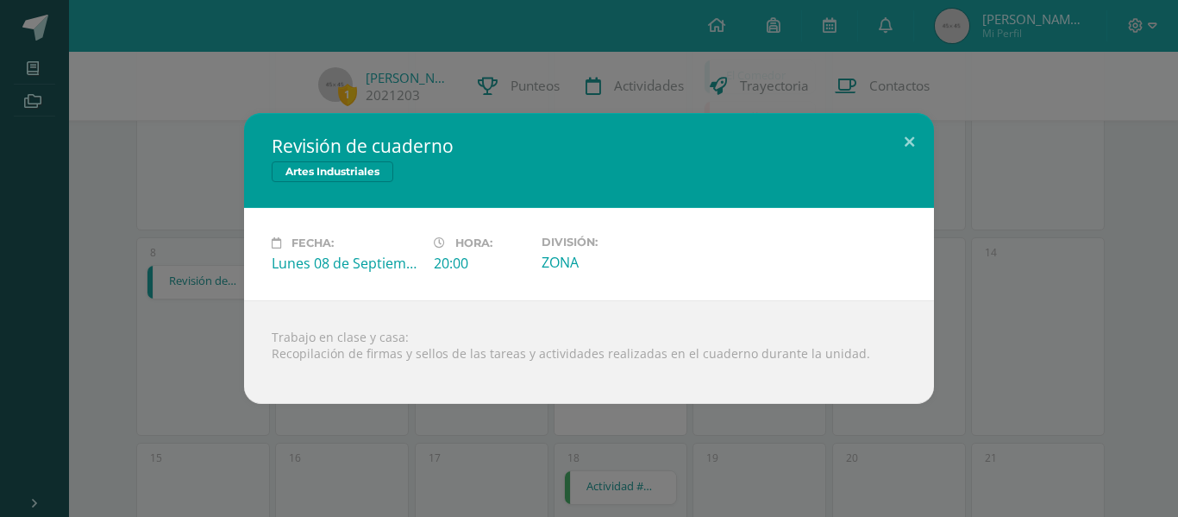 The height and width of the screenshot is (517, 1178). What do you see at coordinates (616, 242) in the screenshot?
I see `label: División:` at bounding box center [616, 242].